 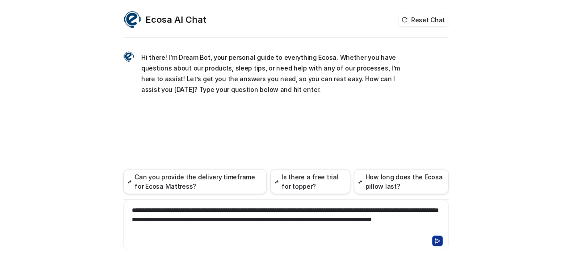 What do you see at coordinates (310, 182) in the screenshot?
I see `button: Is there a free trial for topper?` at bounding box center [310, 182].